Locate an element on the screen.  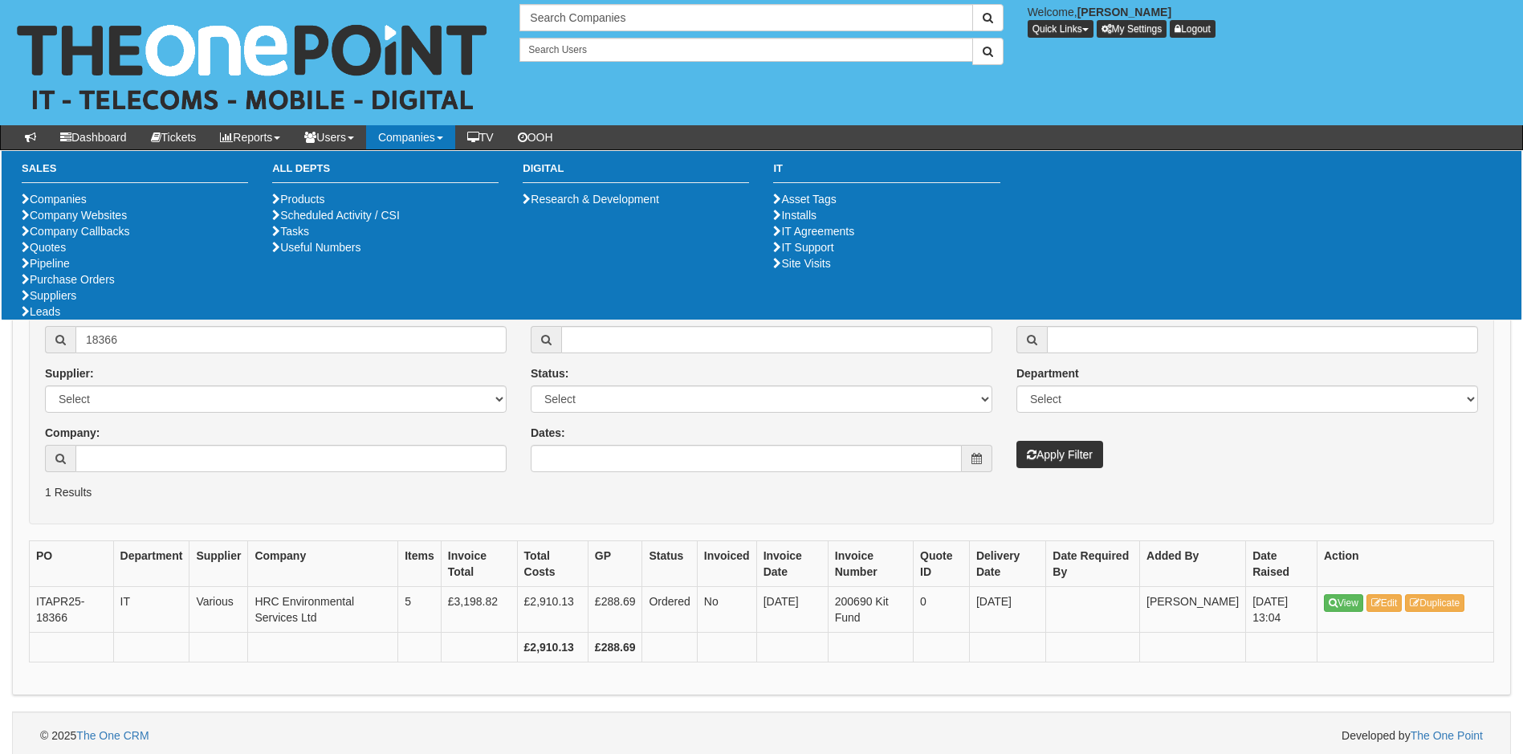
a: IT Agreements is located at coordinates (813, 231).